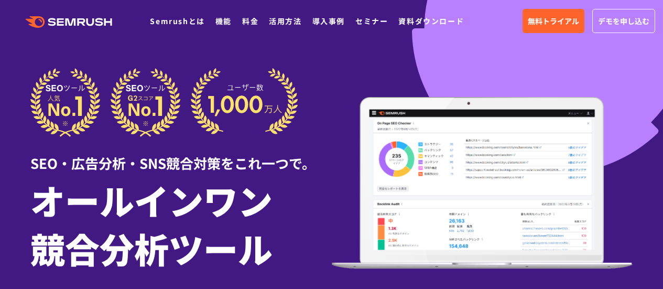 This screenshot has width=663, height=289. What do you see at coordinates (285, 21) in the screenshot?
I see `a: 活用方法` at bounding box center [285, 21].